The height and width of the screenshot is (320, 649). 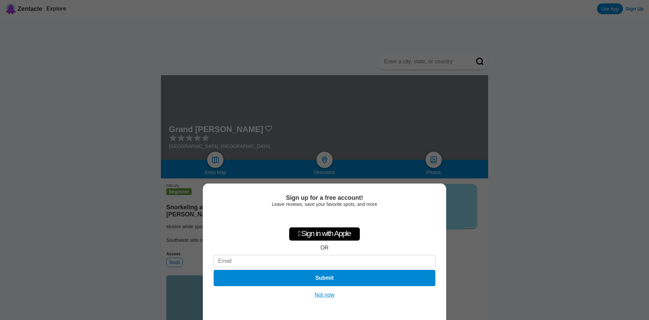 I want to click on div: Sign up for a free account!, so click(x=325, y=197).